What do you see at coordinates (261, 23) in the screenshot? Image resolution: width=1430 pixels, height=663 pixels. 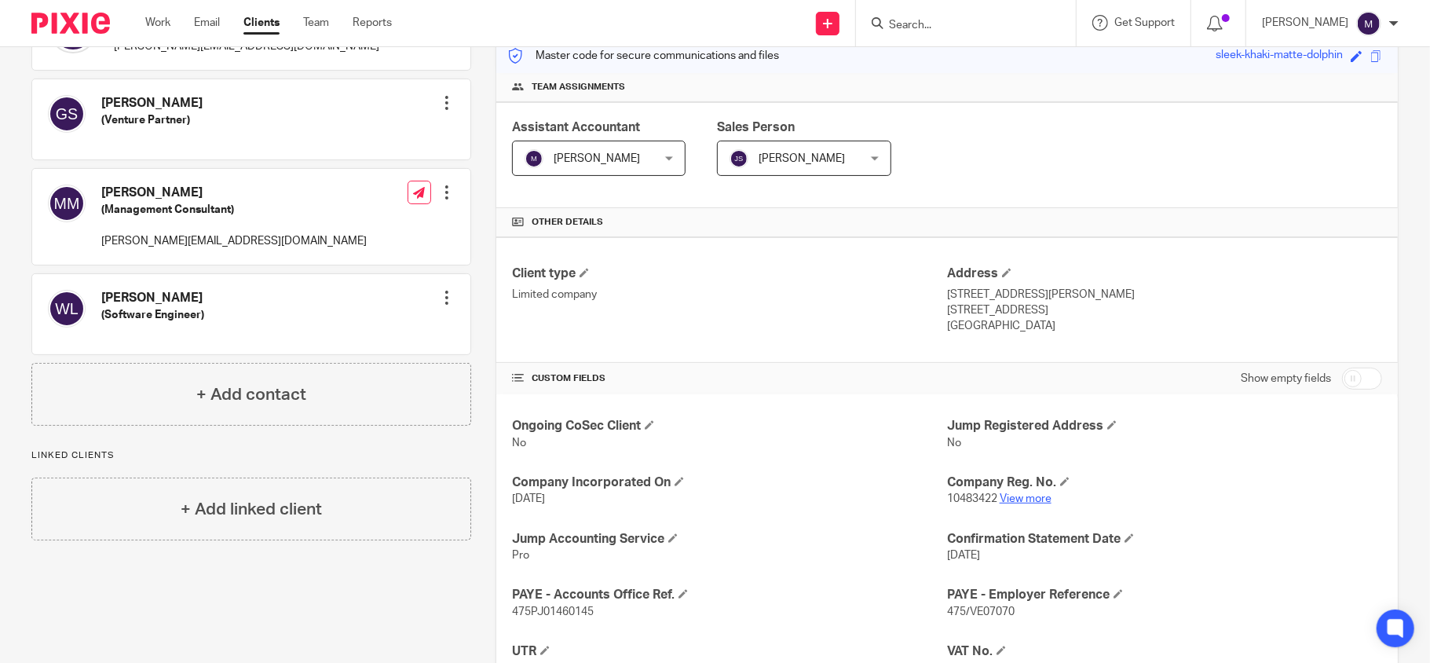 I see `a: Clients` at bounding box center [261, 23].